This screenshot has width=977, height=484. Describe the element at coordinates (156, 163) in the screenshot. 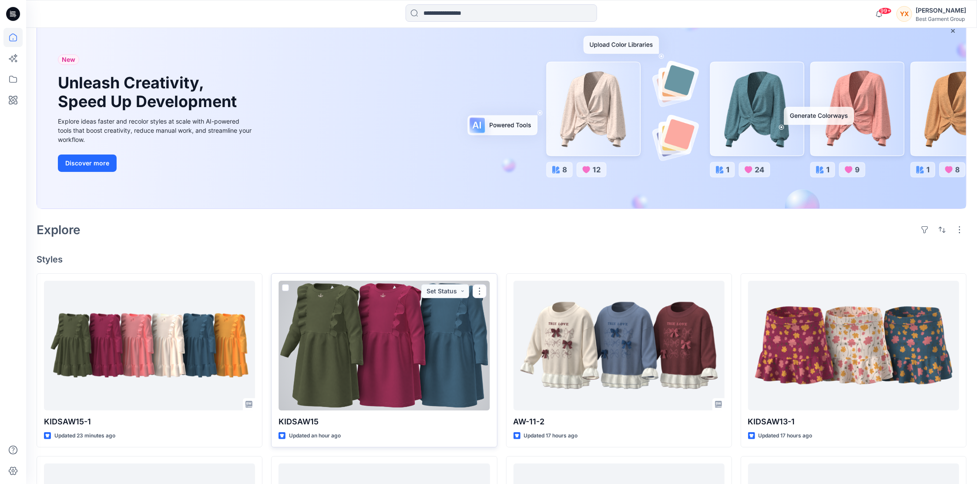

I see `a: Discover more` at that location.